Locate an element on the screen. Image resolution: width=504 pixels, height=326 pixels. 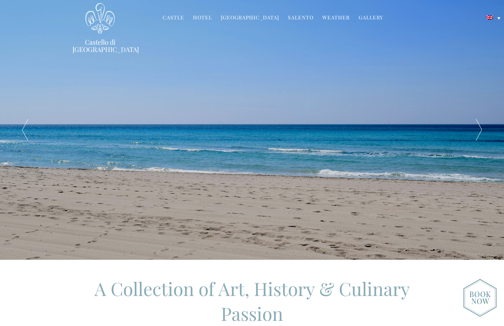
a: Castle is located at coordinates (173, 18).